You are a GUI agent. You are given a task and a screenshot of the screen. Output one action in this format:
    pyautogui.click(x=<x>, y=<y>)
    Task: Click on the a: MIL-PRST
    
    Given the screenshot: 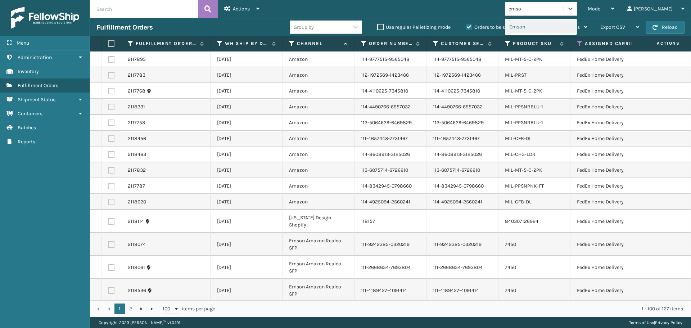 What is the action you would take?
    pyautogui.click(x=516, y=75)
    